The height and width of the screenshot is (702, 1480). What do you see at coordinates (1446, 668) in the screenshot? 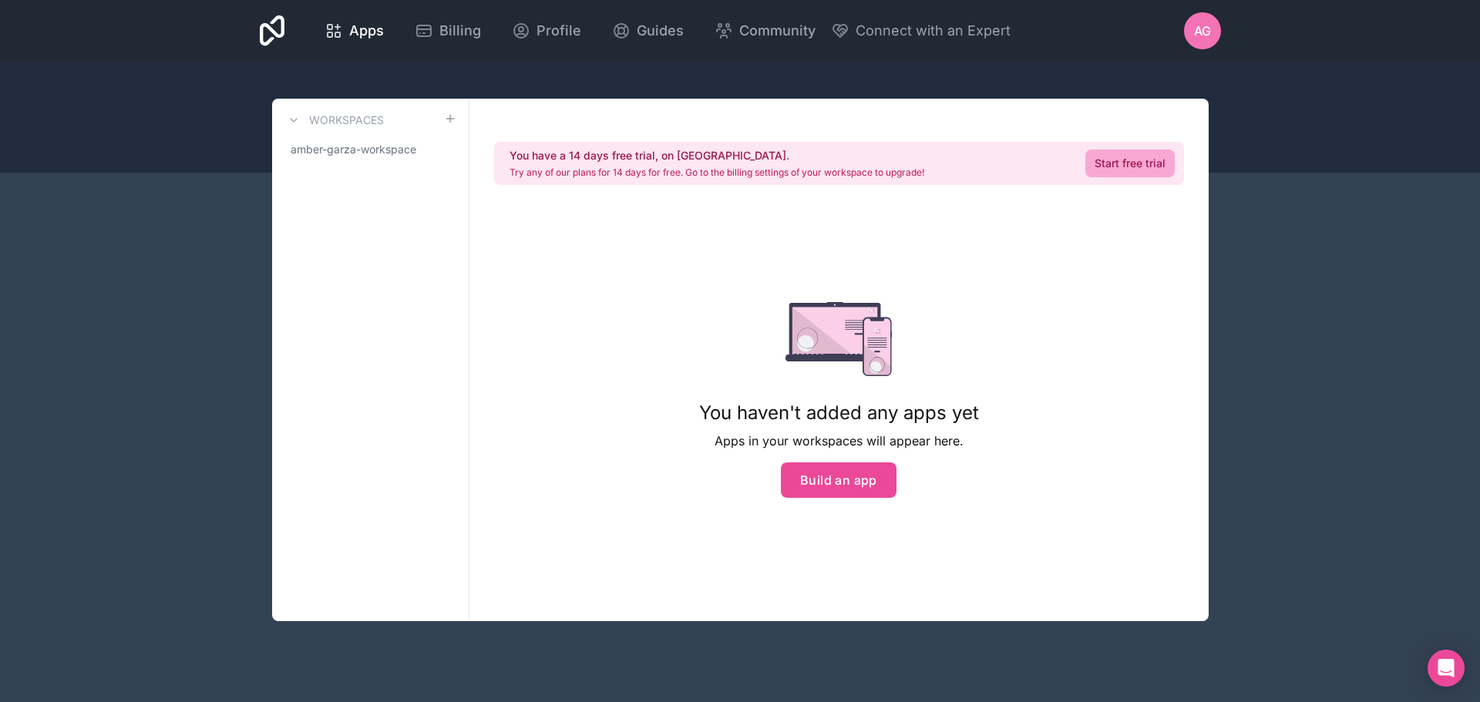
I see `div: Open Intercom Messenger` at bounding box center [1446, 668].